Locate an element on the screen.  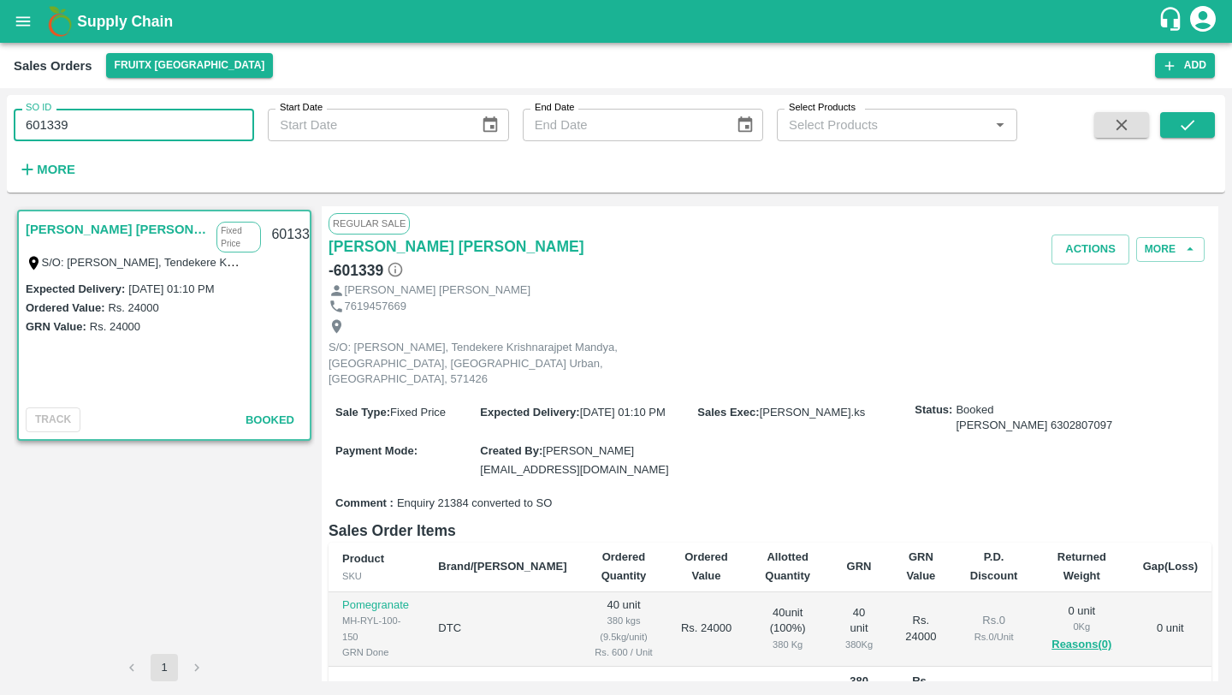
b: Returned Weight is located at coordinates (1081, 566).